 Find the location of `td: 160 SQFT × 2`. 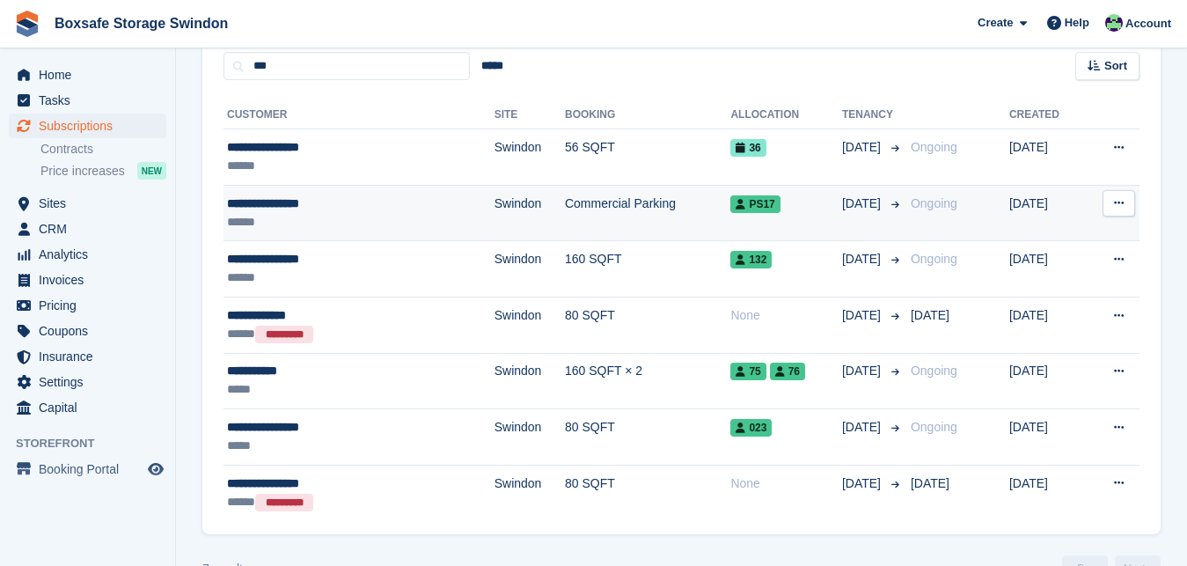

td: 160 SQFT × 2 is located at coordinates (647, 381).